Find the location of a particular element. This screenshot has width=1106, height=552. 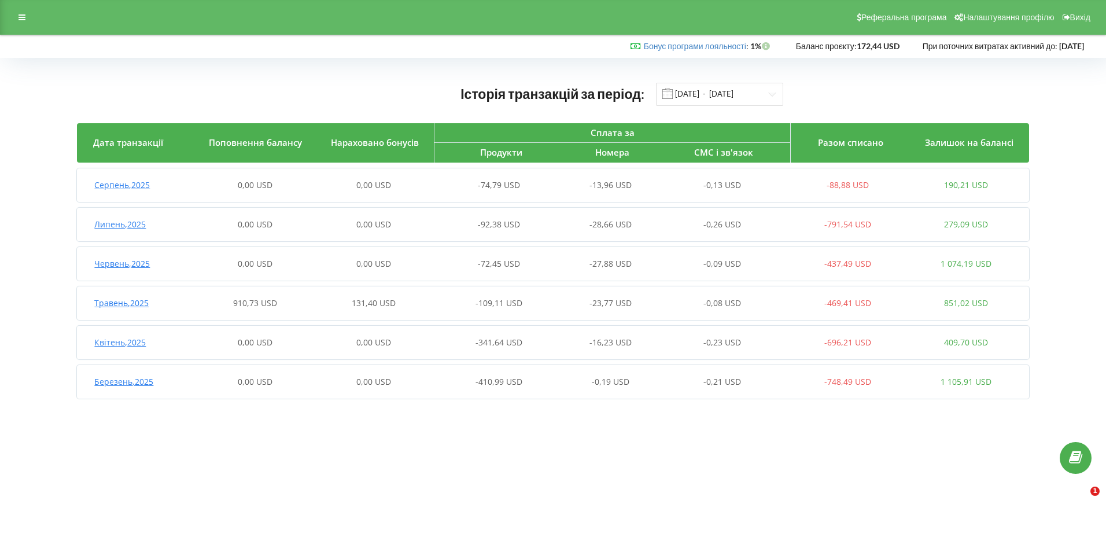

span: Залишок на балансі is located at coordinates (968, 142).